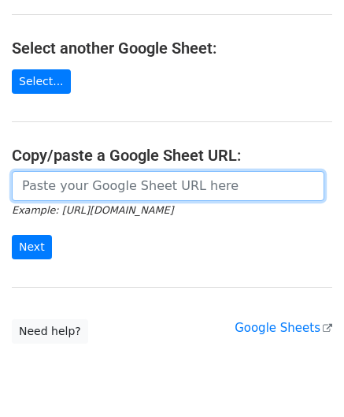  What do you see at coordinates (172, 155) in the screenshot?
I see `h4: Copy/paste a Google Sheet URL:` at bounding box center [172, 155].